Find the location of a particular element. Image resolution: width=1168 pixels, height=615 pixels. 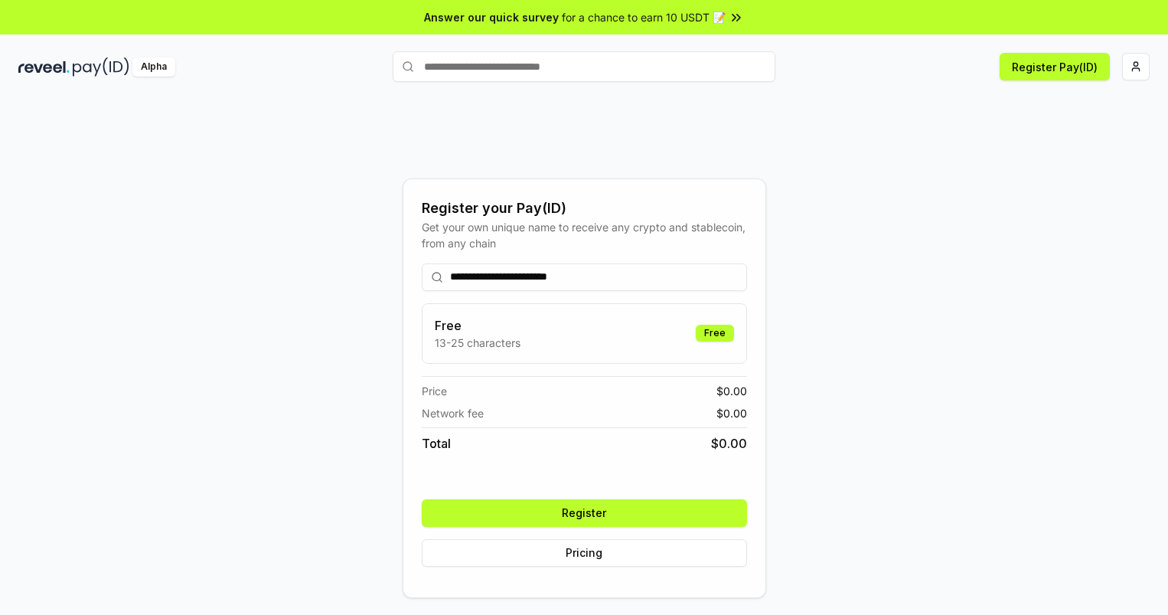

div: Register your Pay(ID) is located at coordinates (584, 208).